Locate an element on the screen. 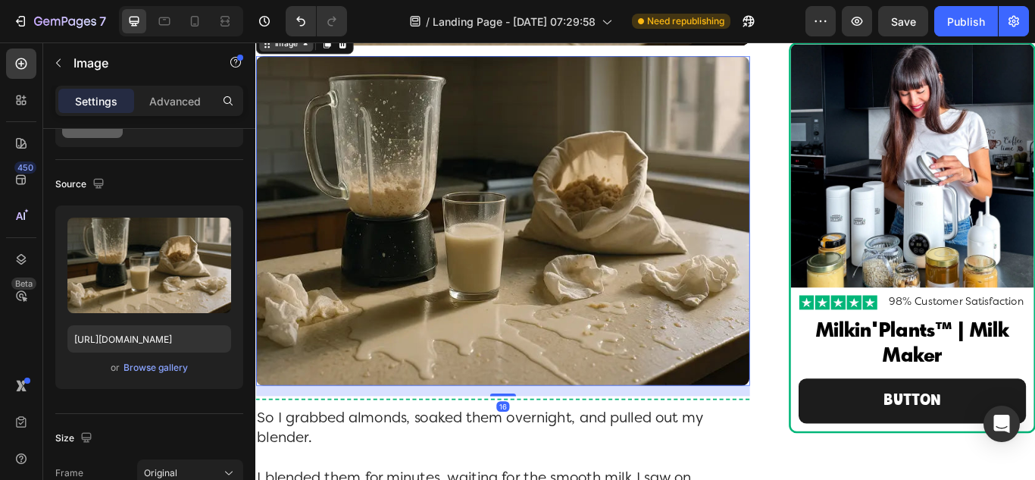  a: Button is located at coordinates (766, 418).